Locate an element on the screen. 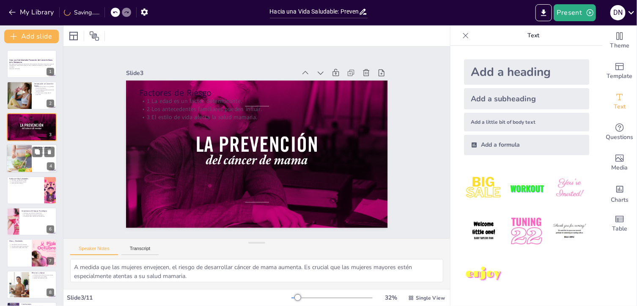  p: 2 La educación es accesible. is located at coordinates (43, 276).